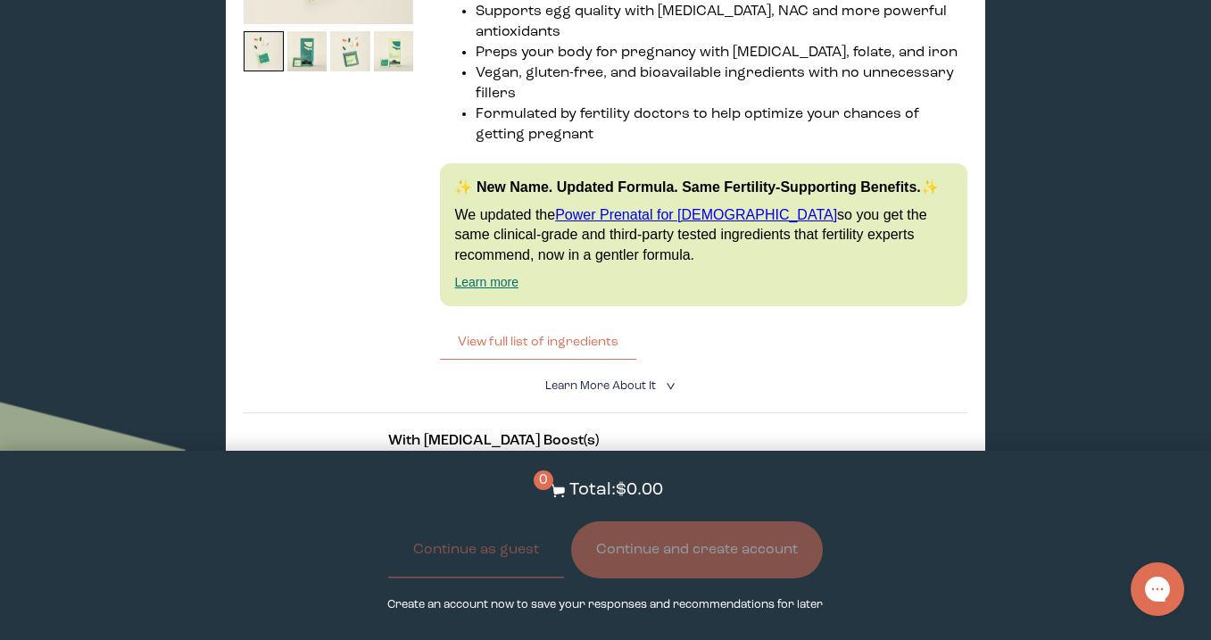  Describe the element at coordinates (703, 235) in the screenshot. I see `p: We updated the so you get the same clinical-grade and third-party tested ingredients that fertili...` at that location.